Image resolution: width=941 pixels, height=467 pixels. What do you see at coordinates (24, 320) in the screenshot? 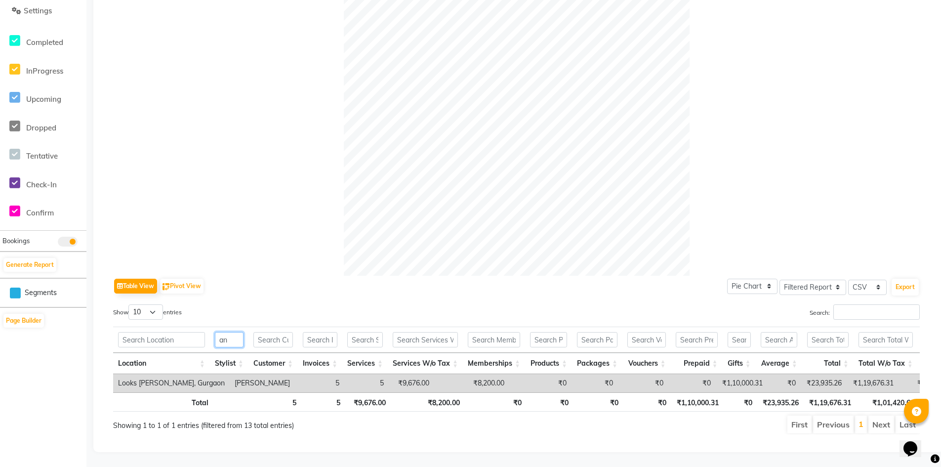
I see `button: Page Builder` at bounding box center [24, 320].